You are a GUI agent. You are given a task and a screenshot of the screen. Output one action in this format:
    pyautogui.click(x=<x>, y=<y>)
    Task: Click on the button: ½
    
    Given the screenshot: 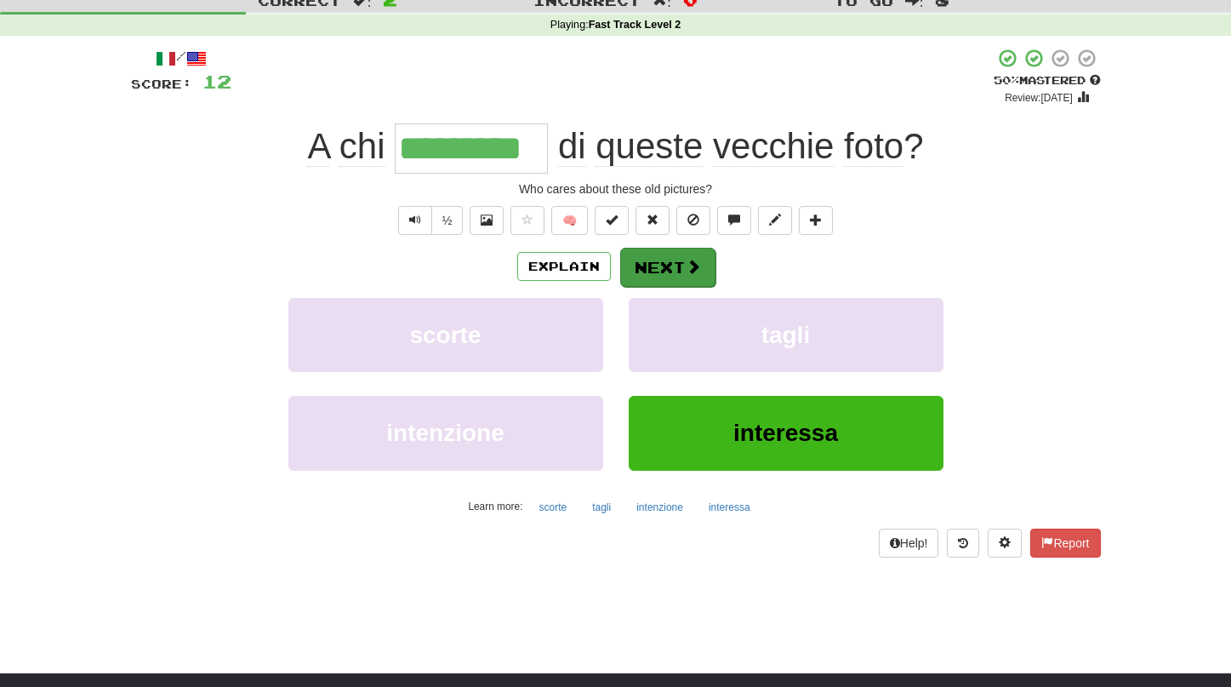 What is the action you would take?
    pyautogui.click(x=447, y=220)
    